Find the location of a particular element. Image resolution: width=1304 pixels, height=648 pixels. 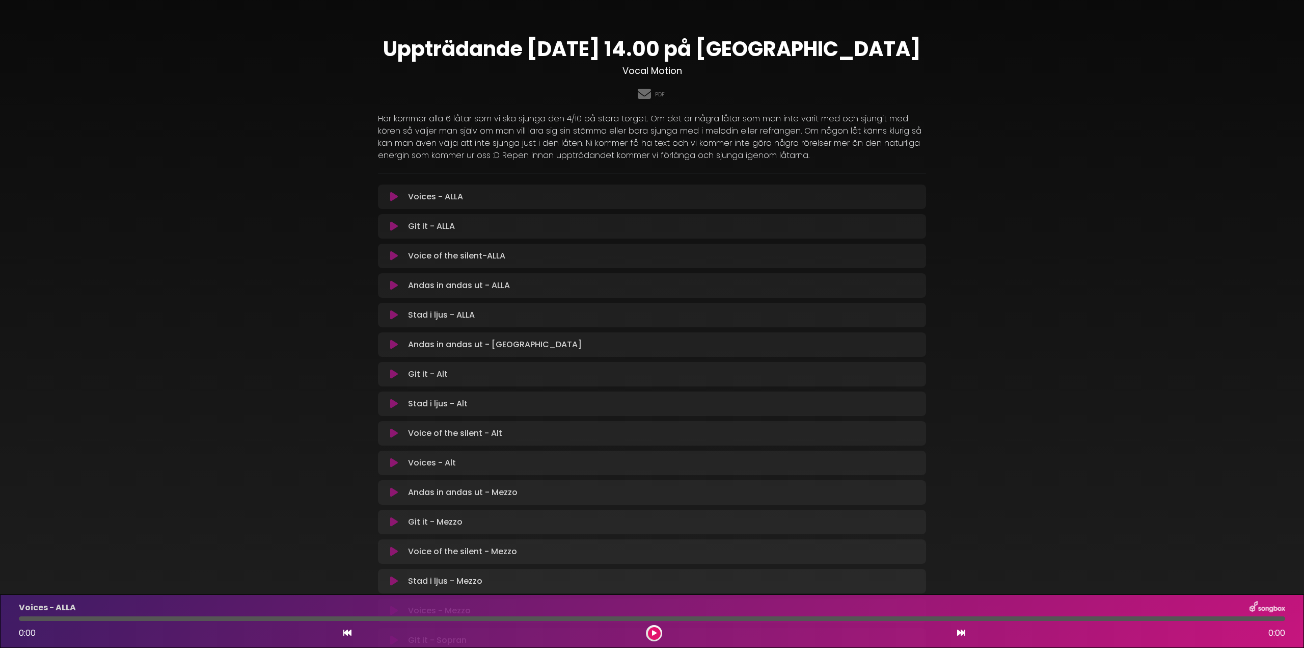

p: Voice of the silent - Mezzo is located at coordinates (463, 551).